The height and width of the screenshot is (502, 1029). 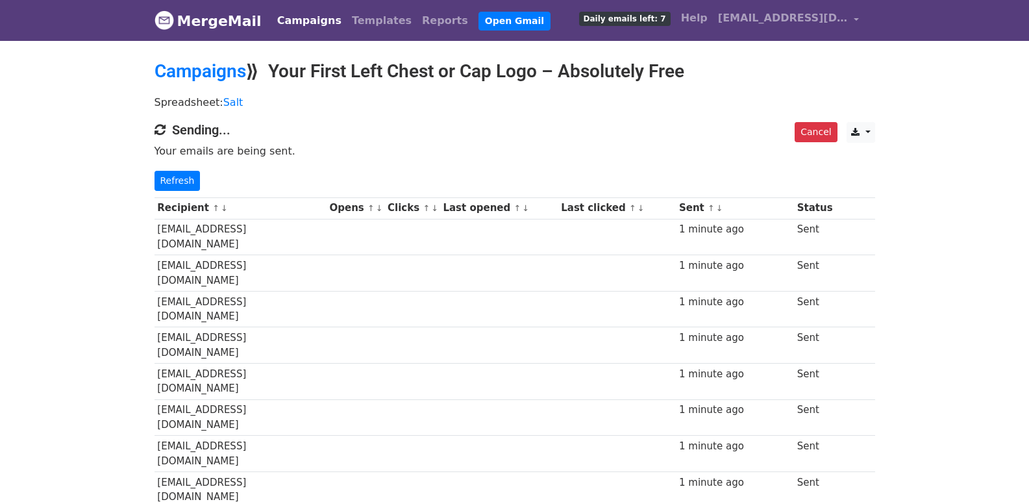 I want to click on h4: Sending..., so click(x=515, y=130).